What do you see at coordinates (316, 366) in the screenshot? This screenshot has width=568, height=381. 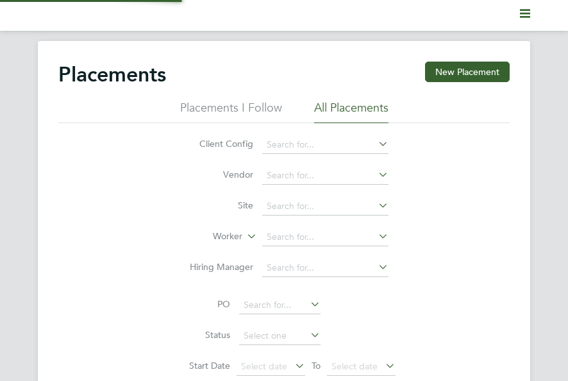 I see `span: To` at bounding box center [316, 366].